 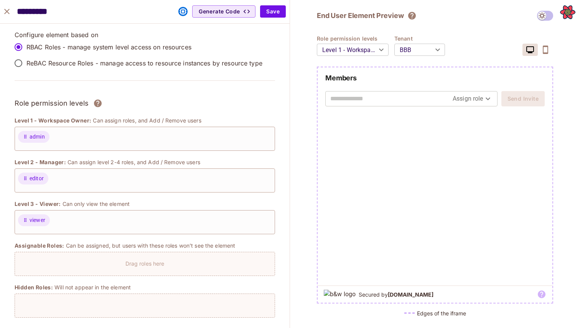 I want to click on button: Save, so click(x=273, y=11).